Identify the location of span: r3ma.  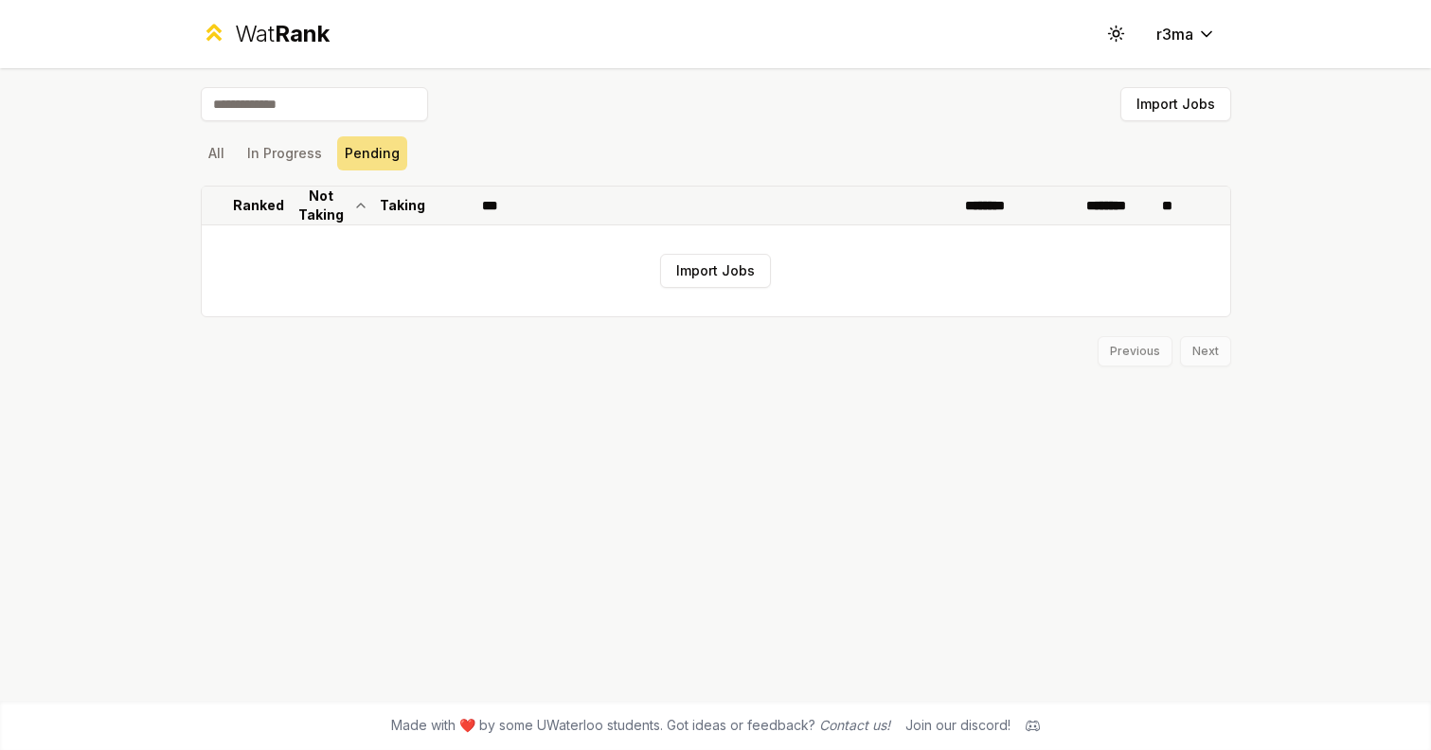
(1175, 34).